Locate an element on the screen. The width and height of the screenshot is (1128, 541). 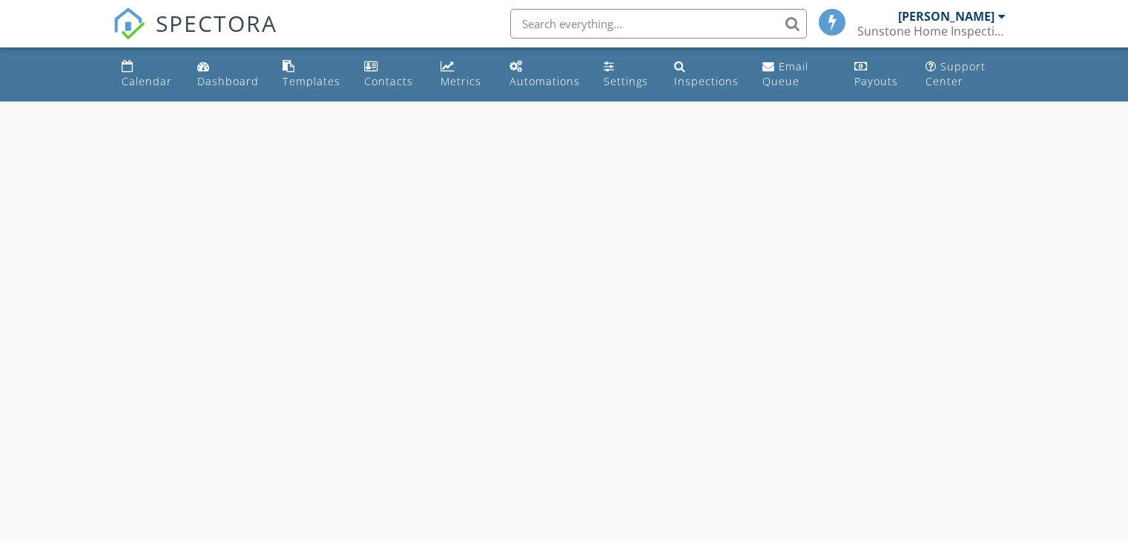
img: The Best Home Inspection Software - Spectora is located at coordinates (129, 24).